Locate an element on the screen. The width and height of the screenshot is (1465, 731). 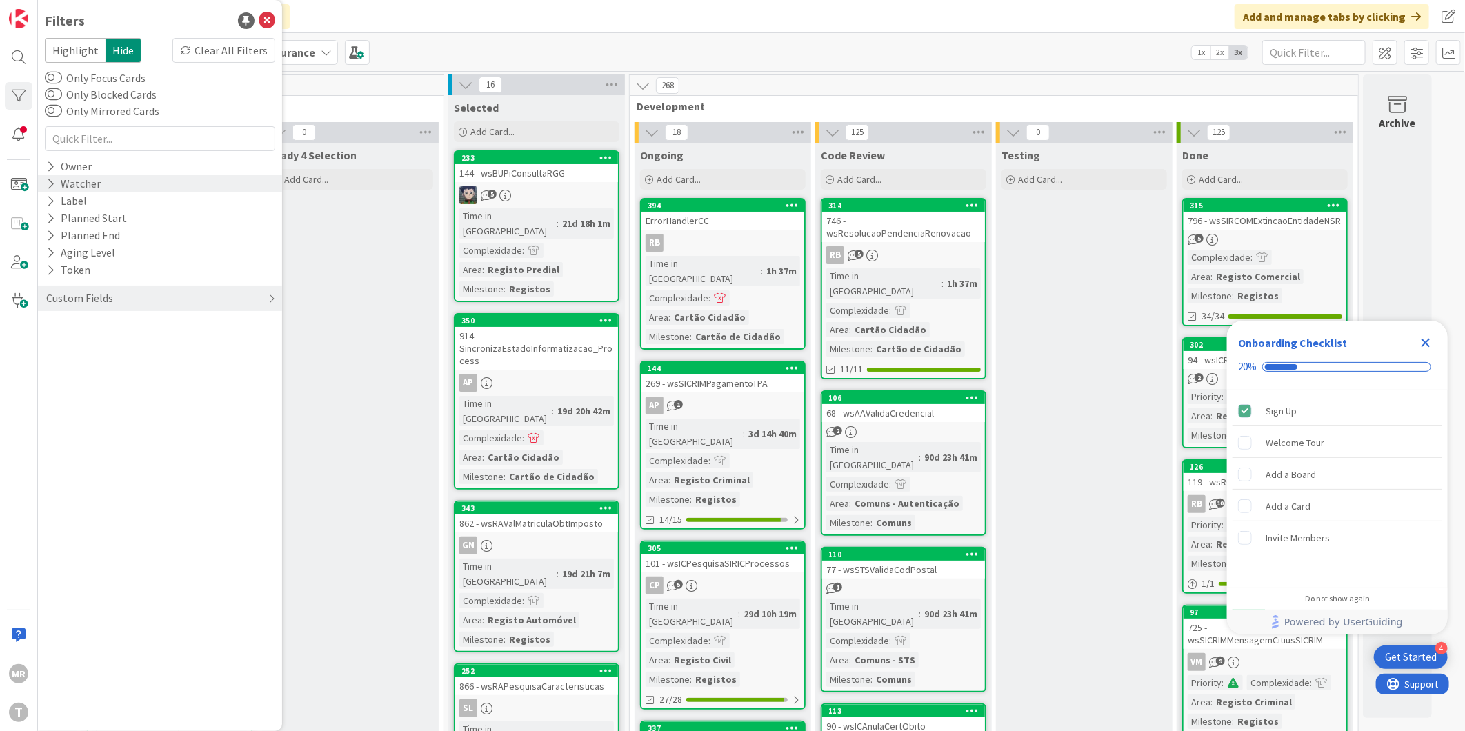
span: Ongoing is located at coordinates (661, 155).